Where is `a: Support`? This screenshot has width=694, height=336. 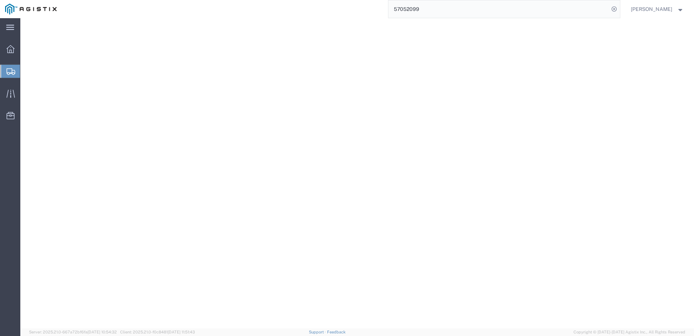 a: Support is located at coordinates (318, 332).